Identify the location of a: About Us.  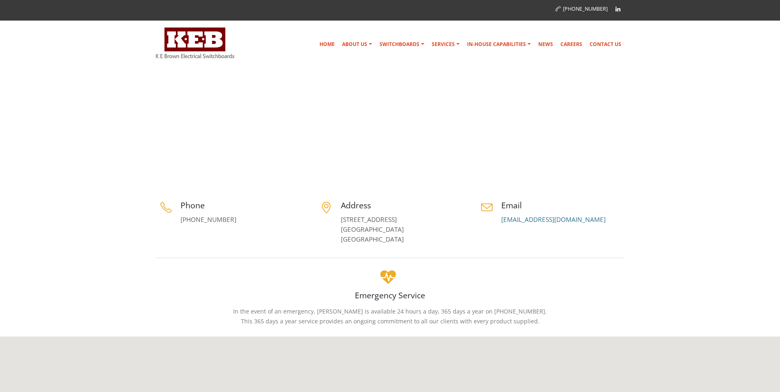
(357, 44).